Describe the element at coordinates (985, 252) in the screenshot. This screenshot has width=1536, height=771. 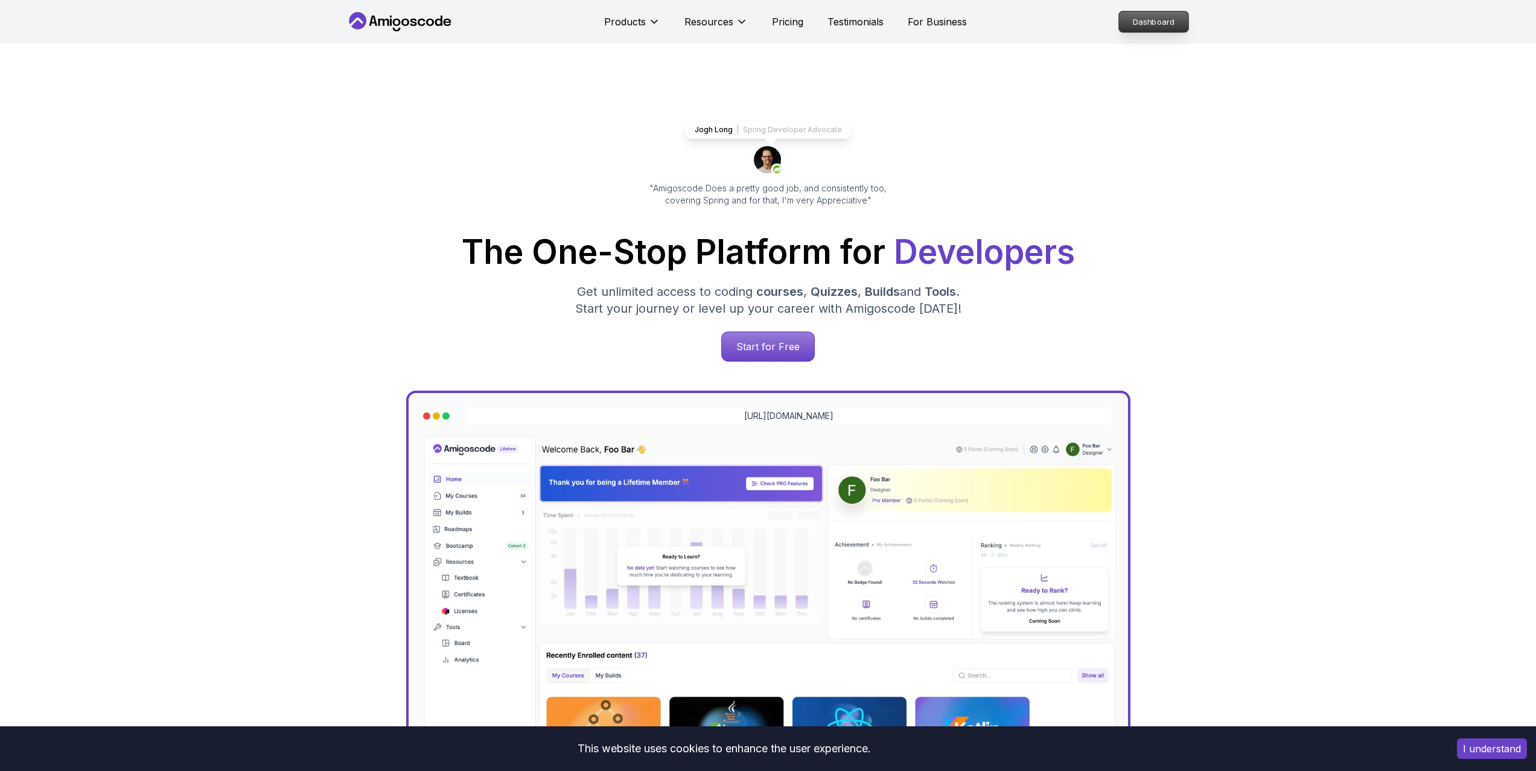
I see `span: Developers` at that location.